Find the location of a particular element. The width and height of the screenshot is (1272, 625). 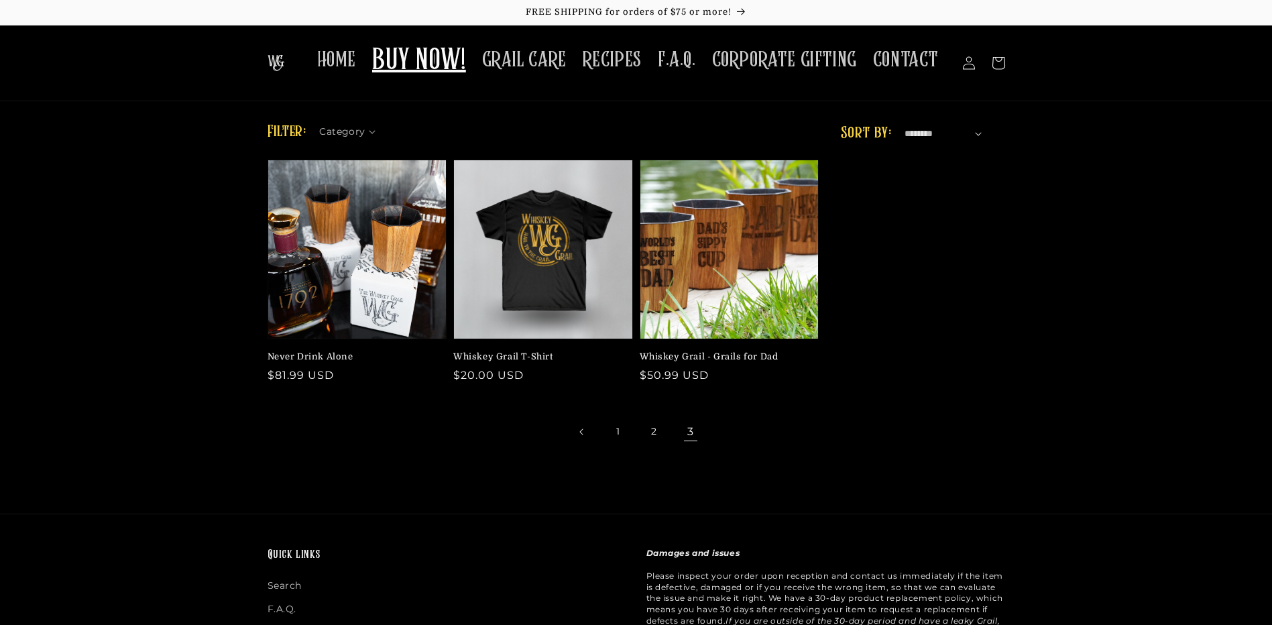

a: Search is located at coordinates (285, 588).